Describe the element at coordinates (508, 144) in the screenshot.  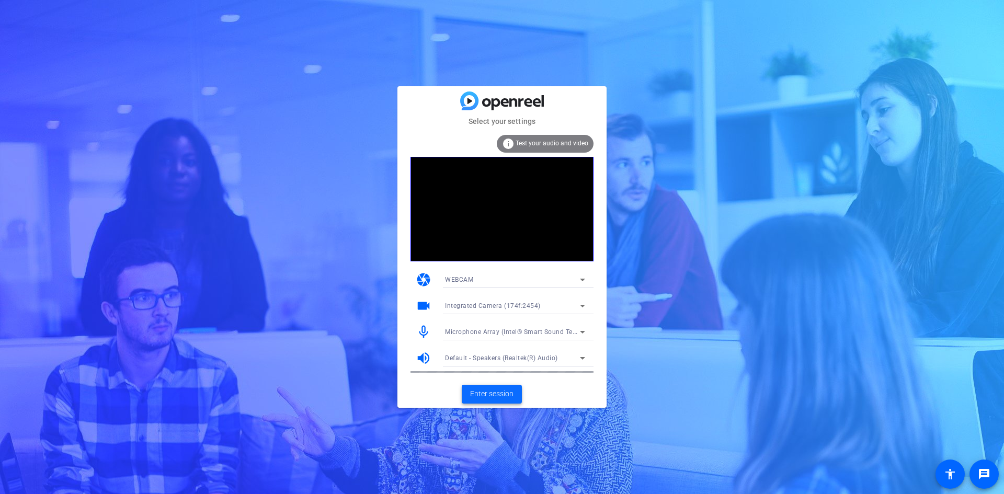
I see `mat-icon: info` at that location.